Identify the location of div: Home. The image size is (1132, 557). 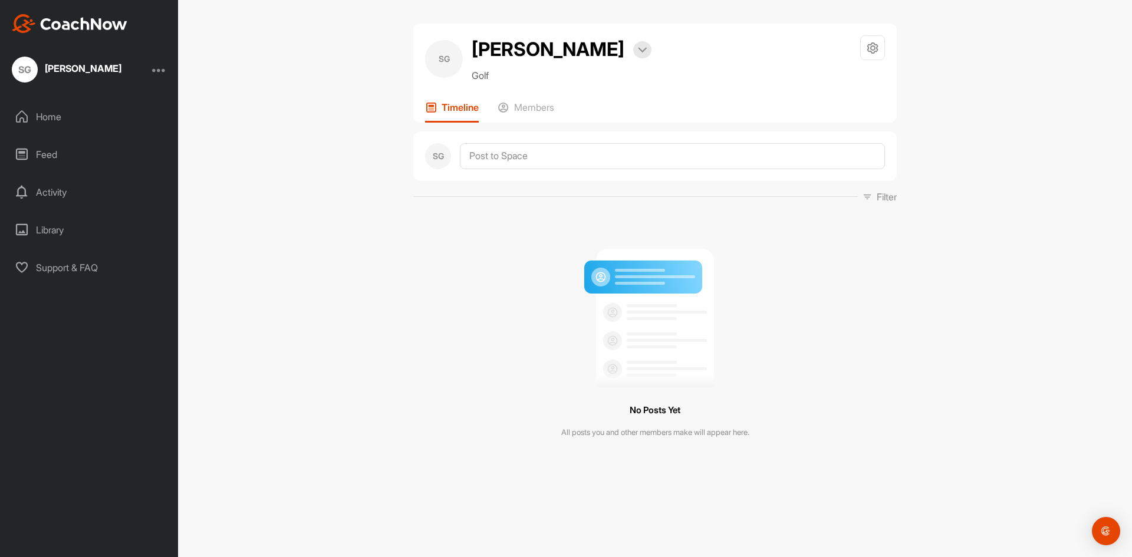
(90, 117).